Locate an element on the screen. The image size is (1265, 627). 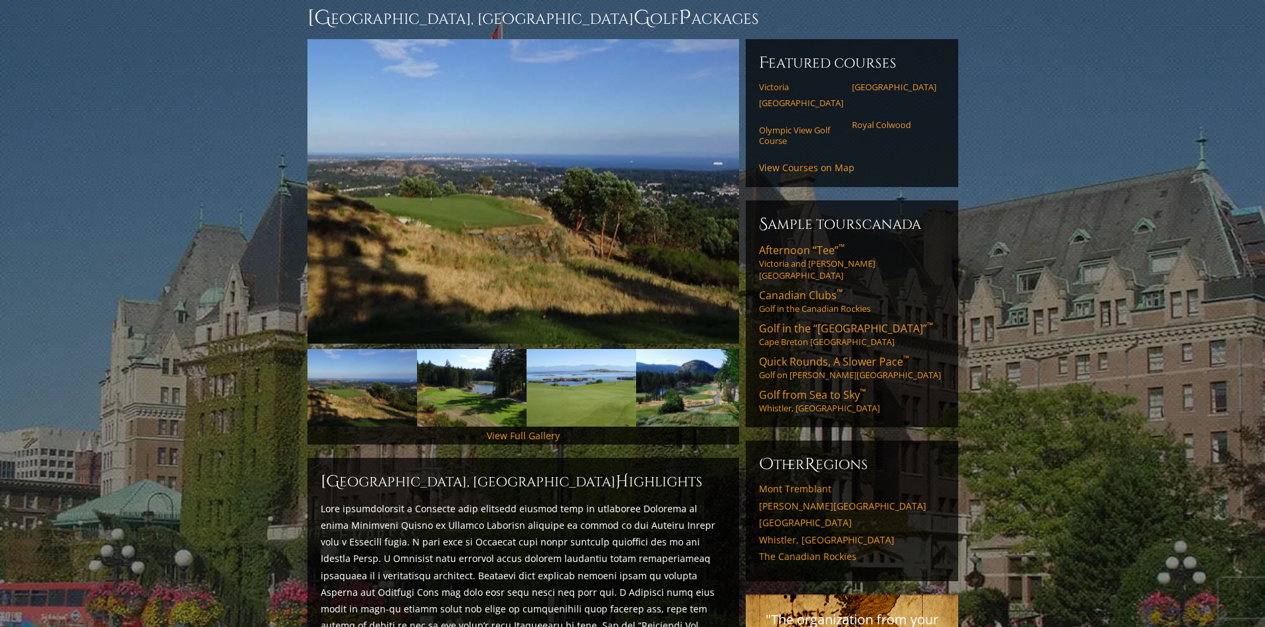
a: The Canadian Rockies is located at coordinates (852, 557).